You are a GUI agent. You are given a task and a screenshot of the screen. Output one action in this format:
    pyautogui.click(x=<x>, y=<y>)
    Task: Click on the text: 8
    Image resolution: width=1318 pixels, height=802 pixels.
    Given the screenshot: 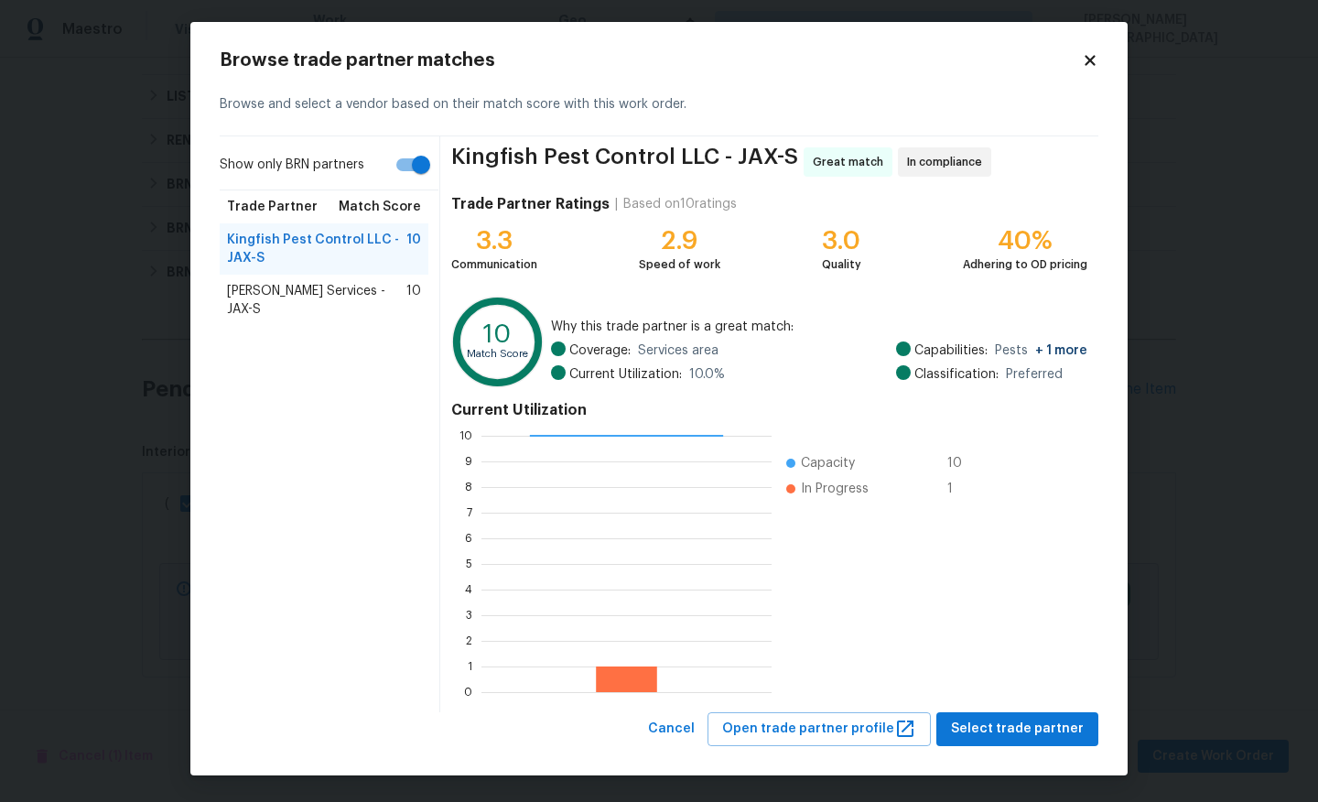 What is the action you would take?
    pyautogui.click(x=469, y=487)
    